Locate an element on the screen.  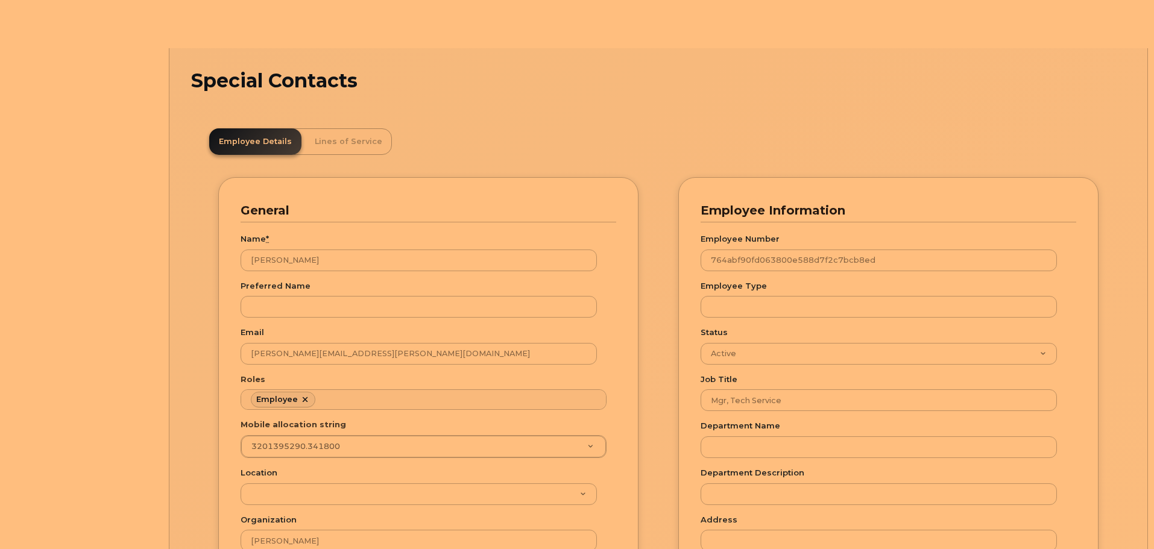
label: Location is located at coordinates (259, 473).